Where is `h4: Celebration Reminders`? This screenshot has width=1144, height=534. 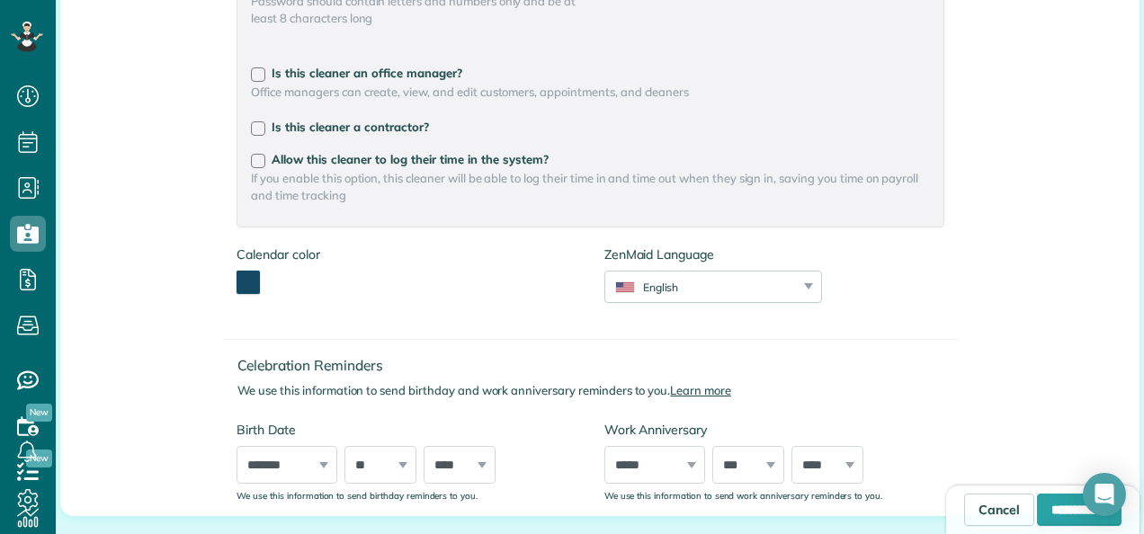
h4: Celebration Reminders is located at coordinates (597, 365).